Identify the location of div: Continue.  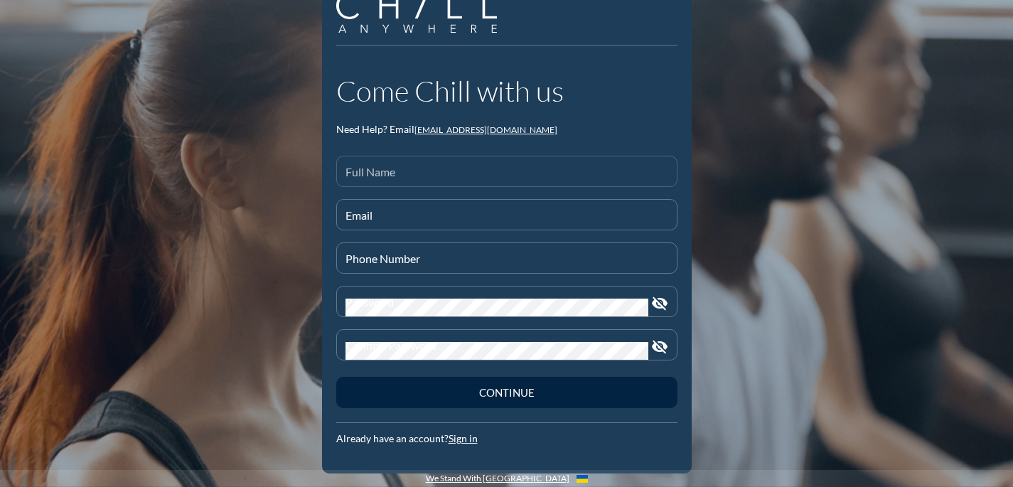
(507, 393).